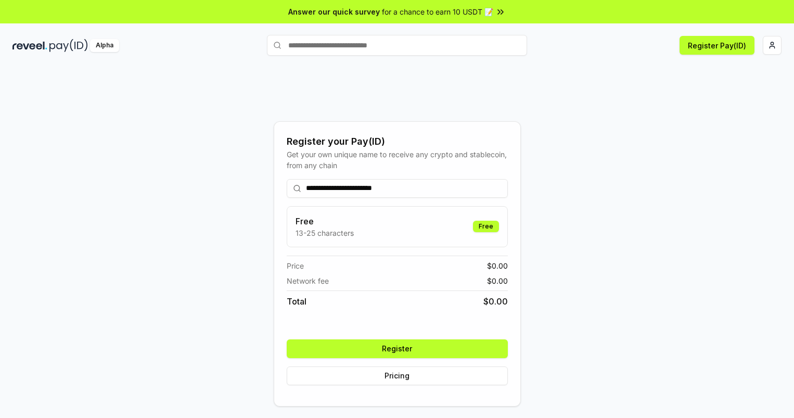  I want to click on div: Free, so click(486, 226).